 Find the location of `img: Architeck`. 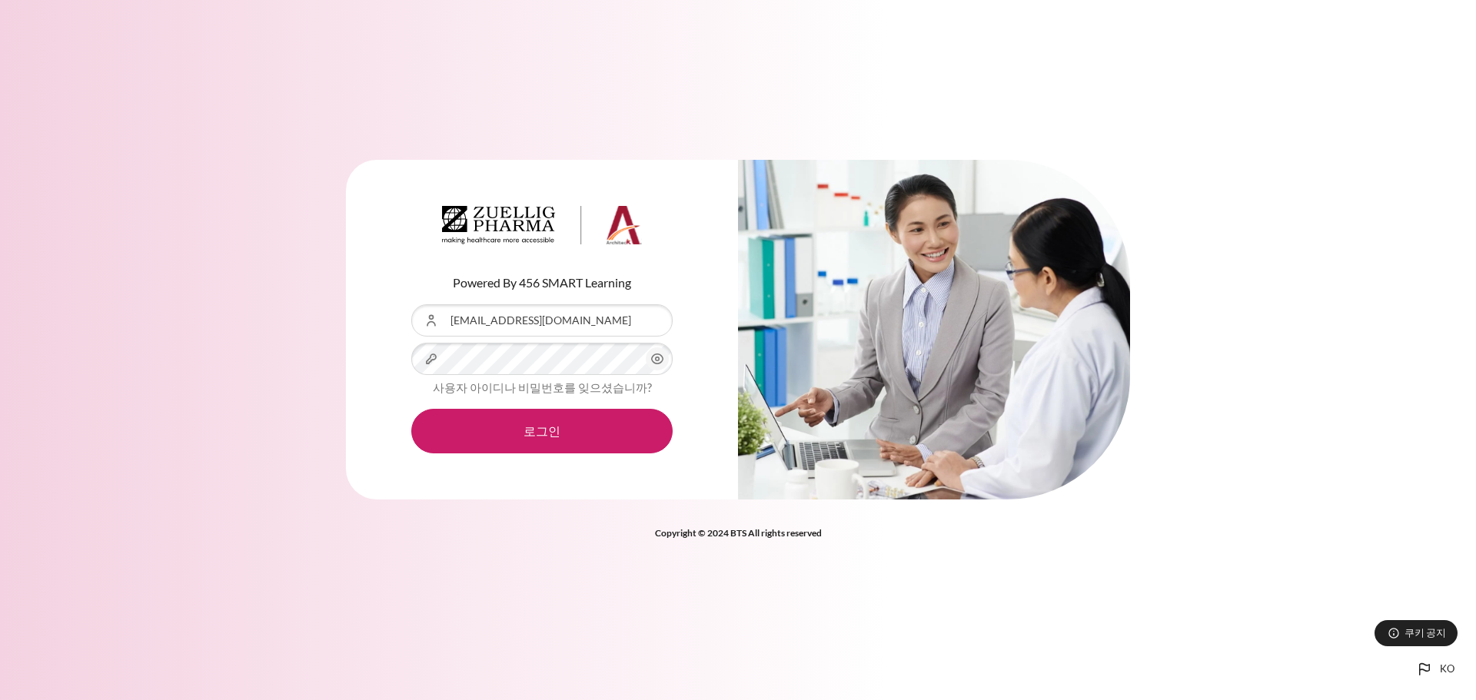

img: Architeck is located at coordinates (542, 225).